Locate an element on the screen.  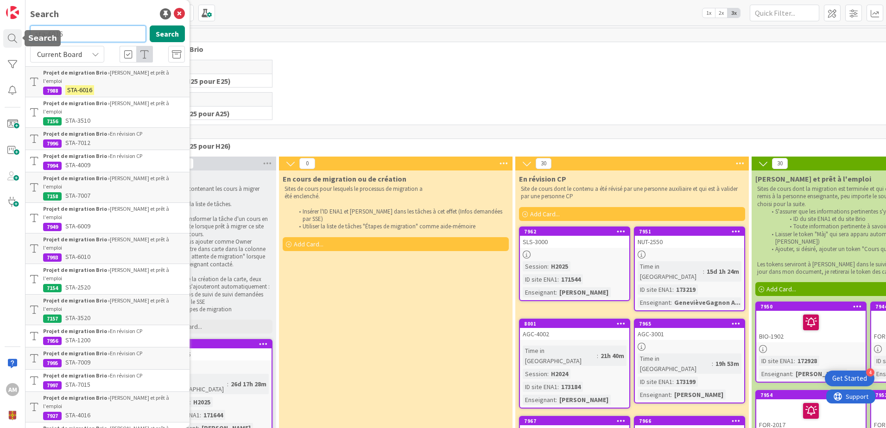
div: ID site ENA1 is located at coordinates (540, 279).